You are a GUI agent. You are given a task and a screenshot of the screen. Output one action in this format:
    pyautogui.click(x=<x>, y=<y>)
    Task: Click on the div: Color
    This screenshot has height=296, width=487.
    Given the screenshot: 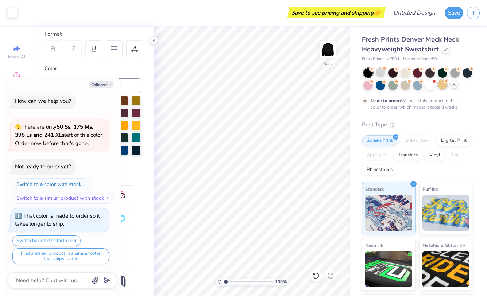 What is the action you would take?
    pyautogui.click(x=93, y=69)
    